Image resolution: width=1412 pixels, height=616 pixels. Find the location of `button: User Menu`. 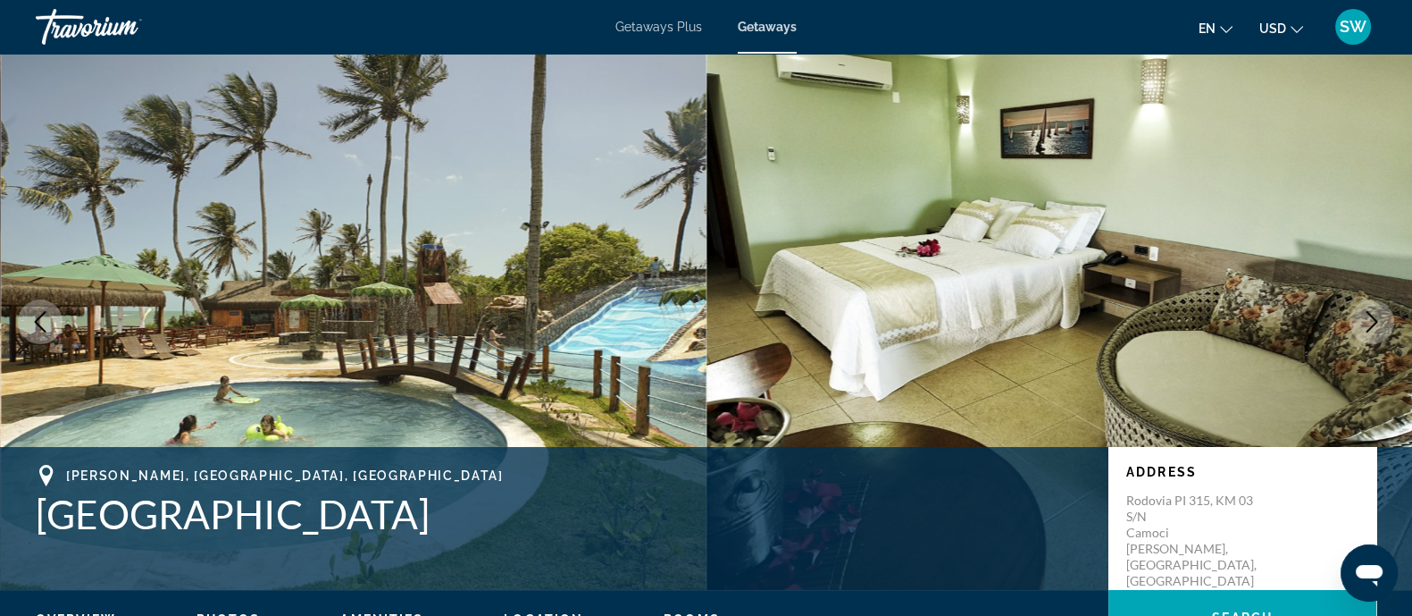

button: User Menu is located at coordinates (1353, 27).